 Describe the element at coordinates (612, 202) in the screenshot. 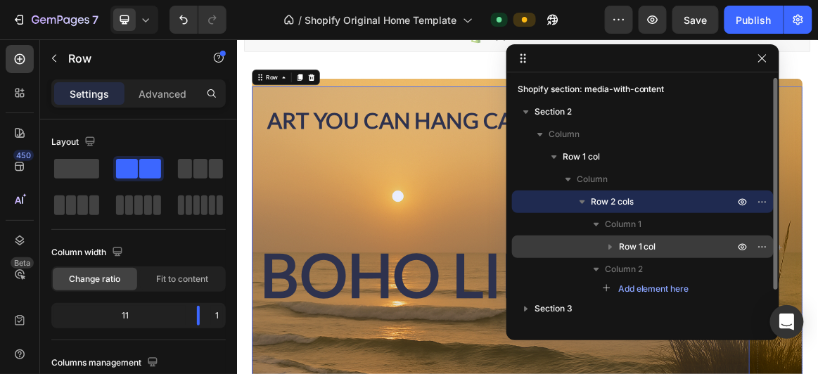

I see `span: Row 2 cols` at that location.